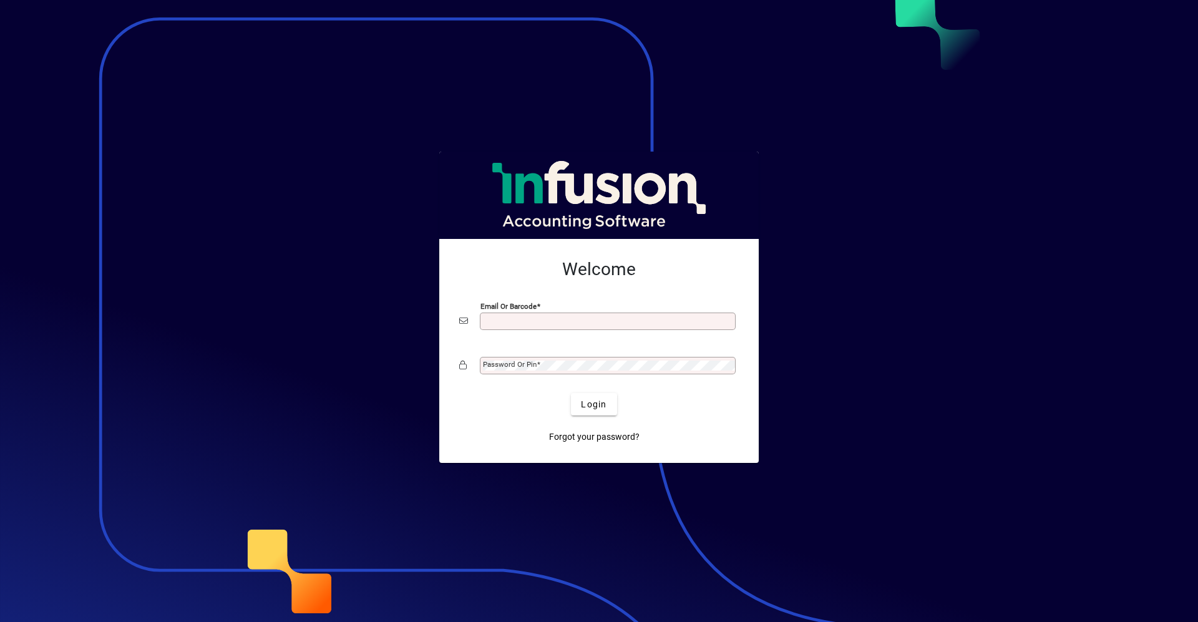  I want to click on mat-label: Email or Barcode, so click(509, 306).